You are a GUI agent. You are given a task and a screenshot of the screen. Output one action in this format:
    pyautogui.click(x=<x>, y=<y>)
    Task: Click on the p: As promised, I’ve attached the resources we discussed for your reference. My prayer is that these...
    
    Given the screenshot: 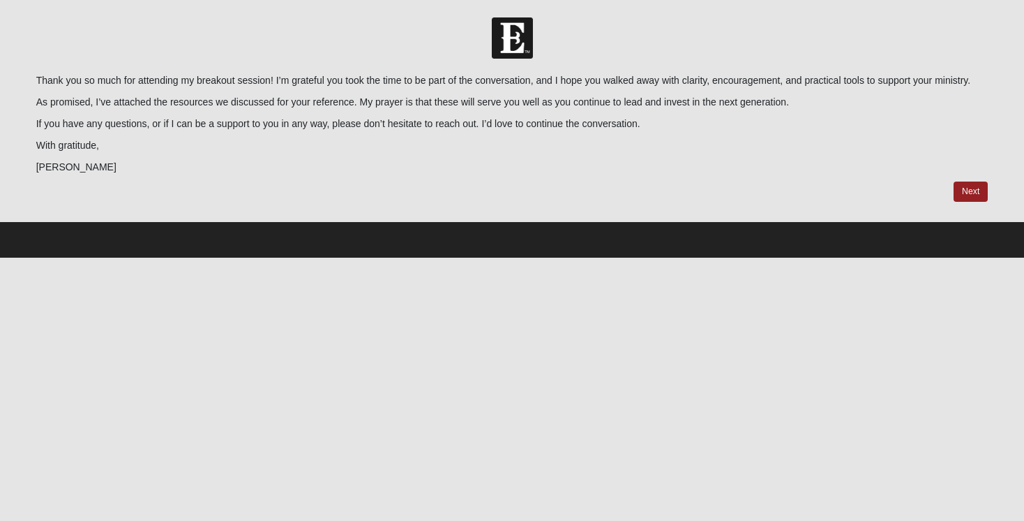 What is the action you would take?
    pyautogui.click(x=512, y=102)
    